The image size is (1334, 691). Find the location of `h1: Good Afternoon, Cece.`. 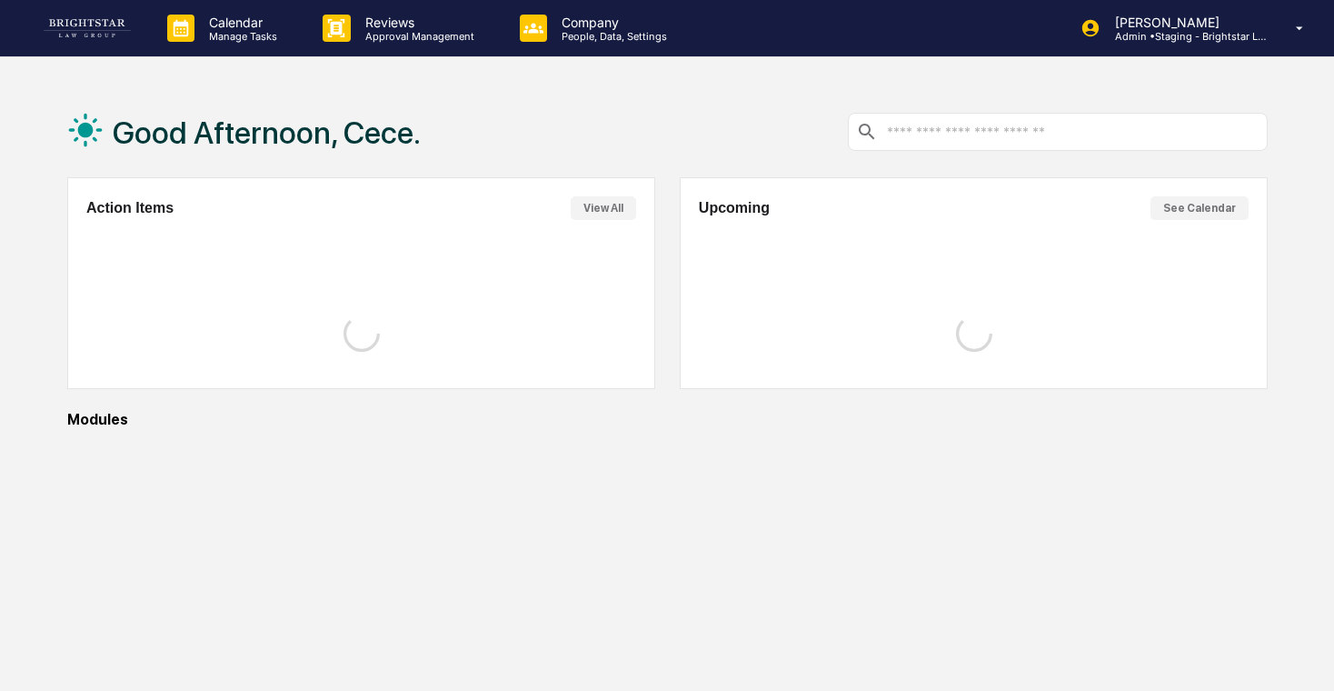

h1: Good Afternoon, Cece. is located at coordinates (266, 133).